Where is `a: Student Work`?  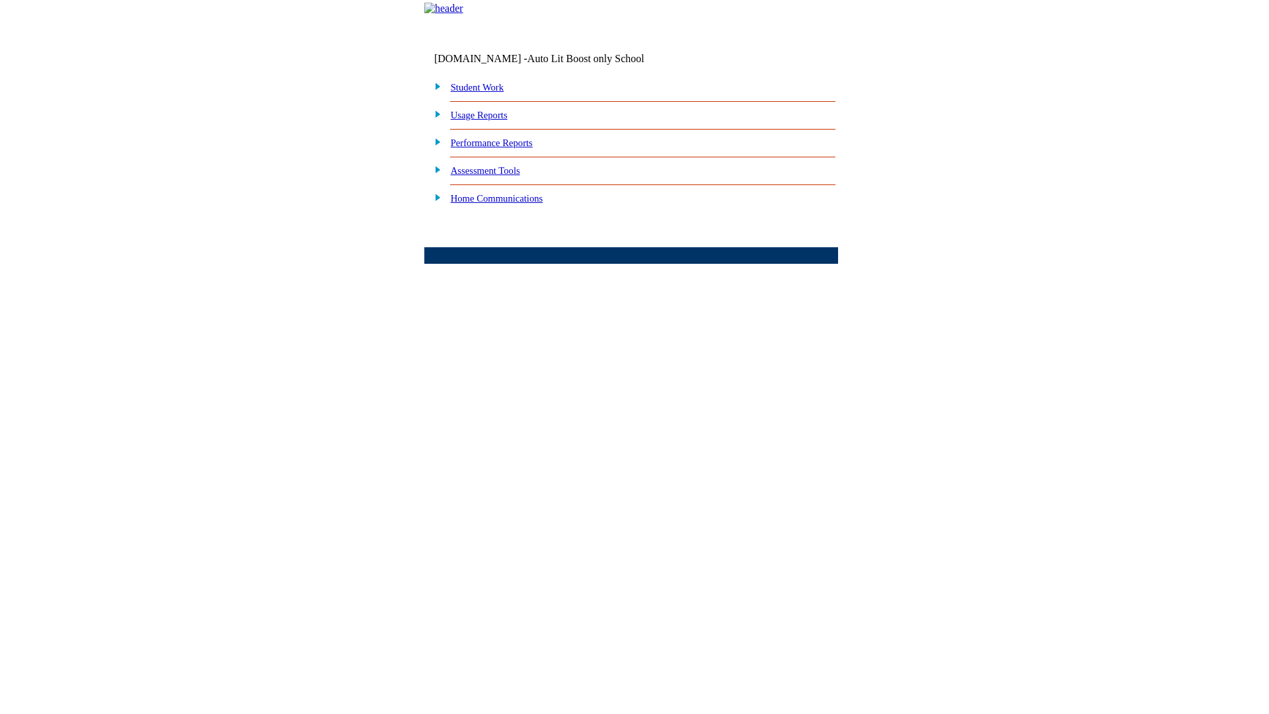
a: Student Work is located at coordinates (477, 87).